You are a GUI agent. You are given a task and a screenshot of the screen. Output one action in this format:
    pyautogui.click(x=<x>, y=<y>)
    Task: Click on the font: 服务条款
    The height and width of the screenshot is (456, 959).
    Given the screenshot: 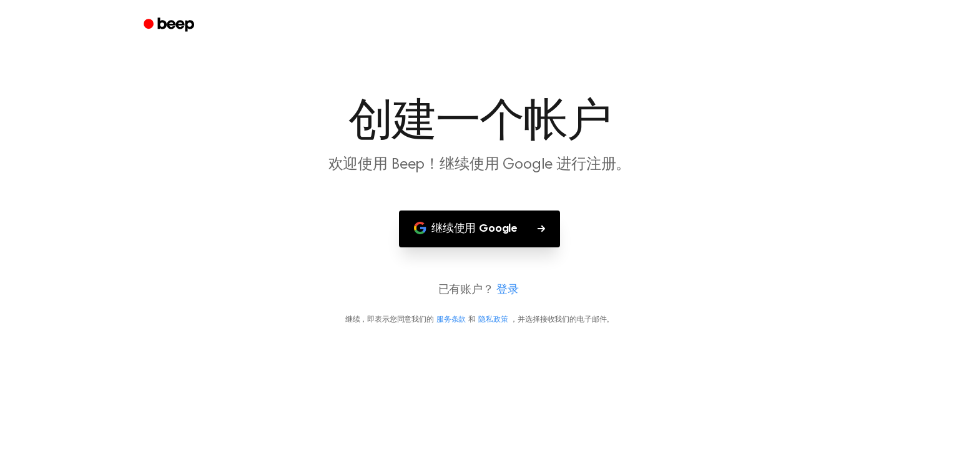 What is the action you would take?
    pyautogui.click(x=451, y=320)
    